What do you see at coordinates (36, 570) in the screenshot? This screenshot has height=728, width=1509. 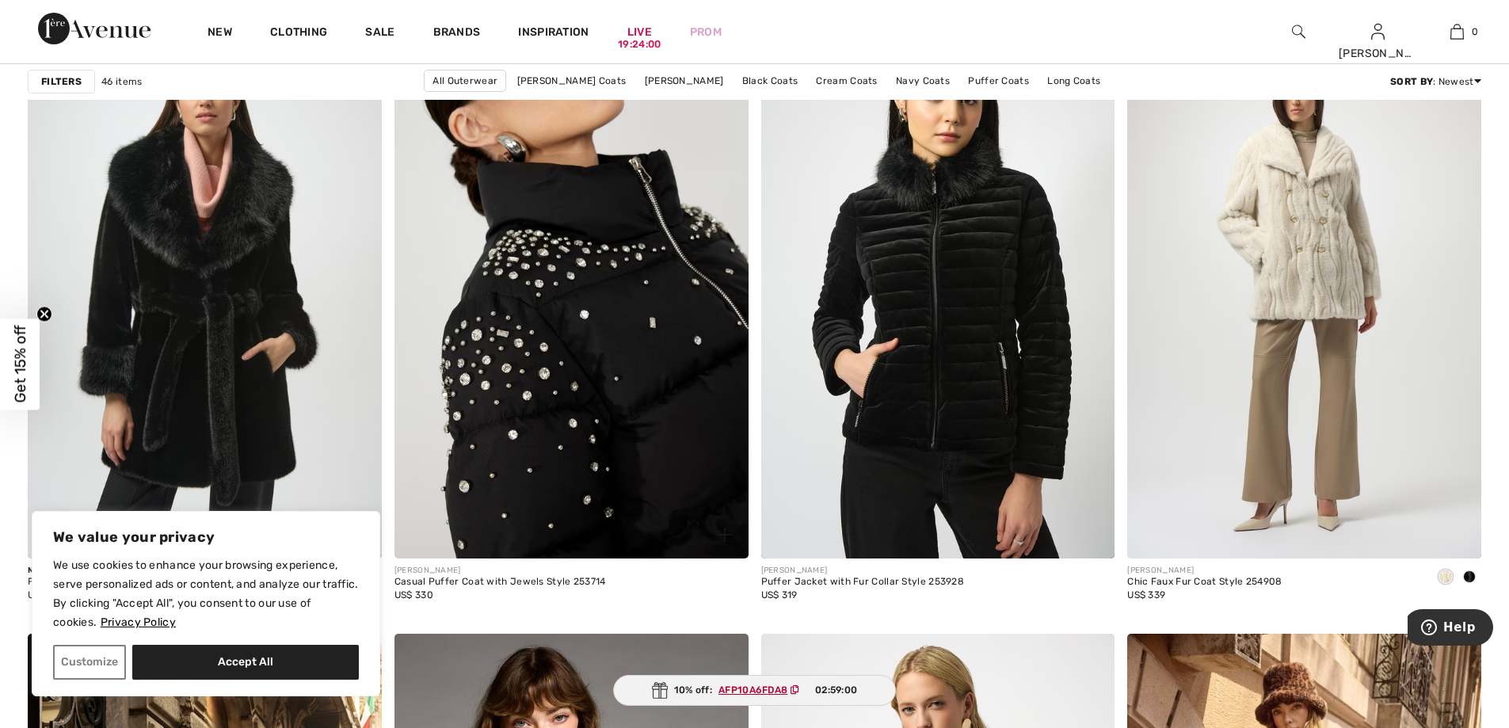 I see `span: New` at bounding box center [36, 570].